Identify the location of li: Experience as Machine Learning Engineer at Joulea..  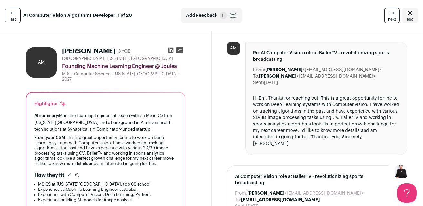
(108, 189).